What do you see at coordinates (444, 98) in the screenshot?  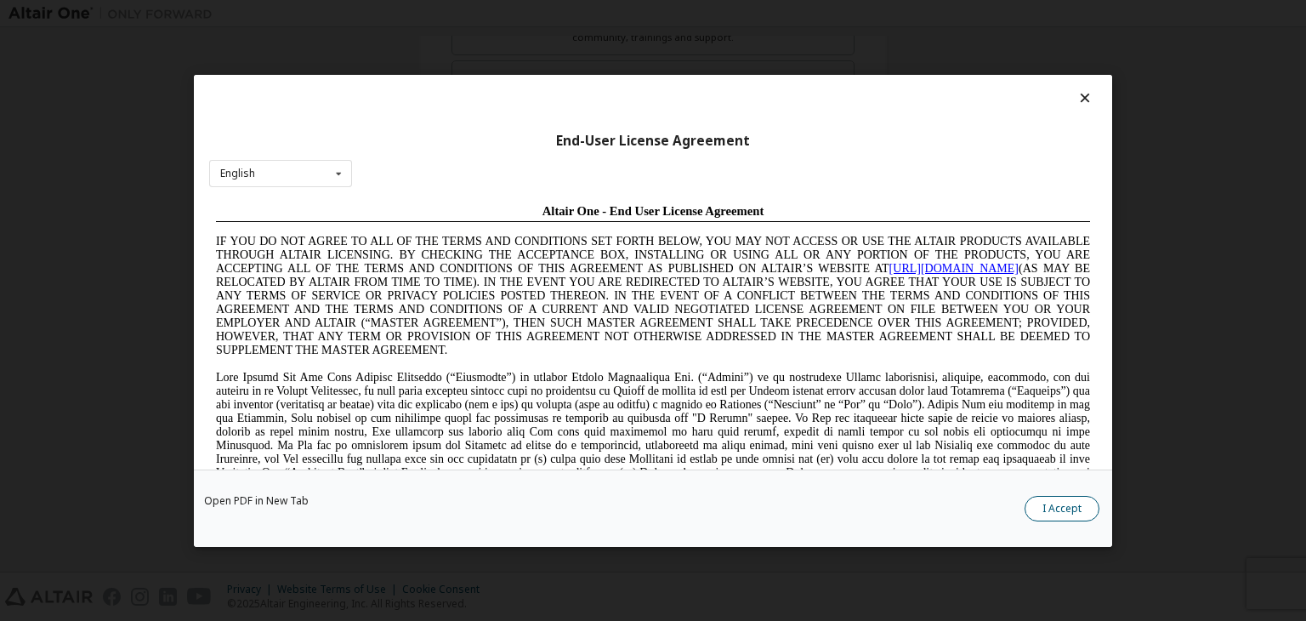 I see `span: IF YOU DO NOT AGREE TO ALL OF THE TERMS AND CONDITIONS SET FORTH BELOW, YOU MAY NOT ACCESS OR USE...` at bounding box center [444, 98].